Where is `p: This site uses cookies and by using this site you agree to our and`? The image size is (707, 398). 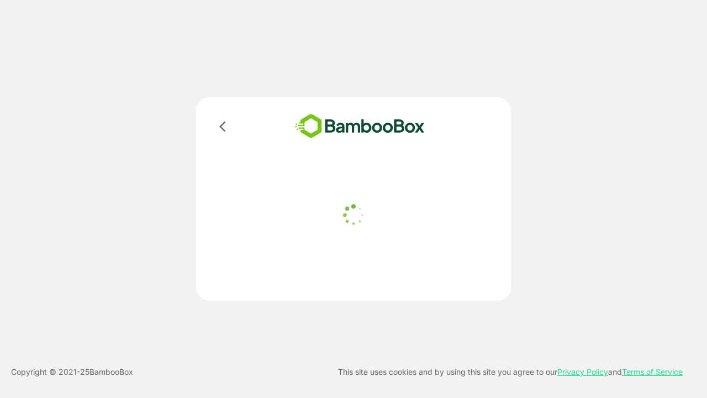 p: This site uses cookies and by using this site you agree to our and is located at coordinates (510, 372).